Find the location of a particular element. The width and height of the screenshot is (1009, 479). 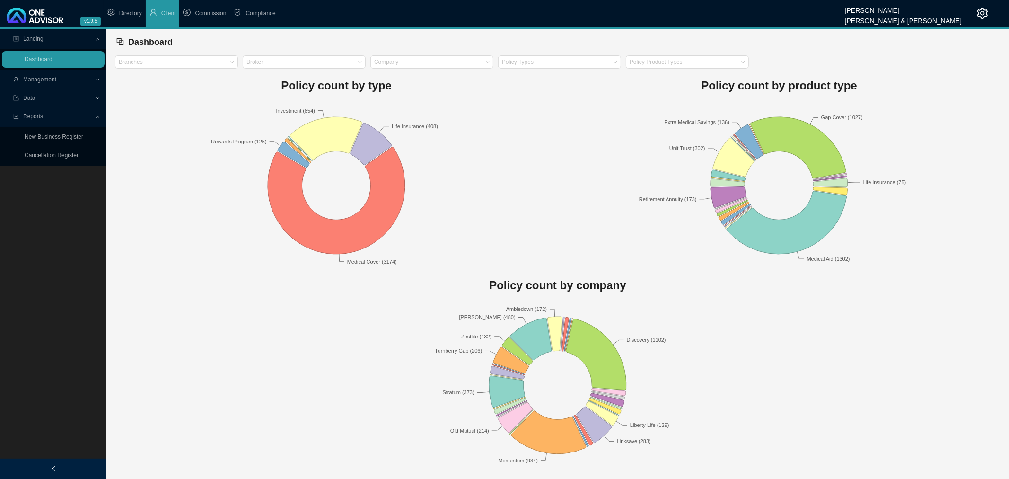

h1: Policy count by type is located at coordinates (336, 86).